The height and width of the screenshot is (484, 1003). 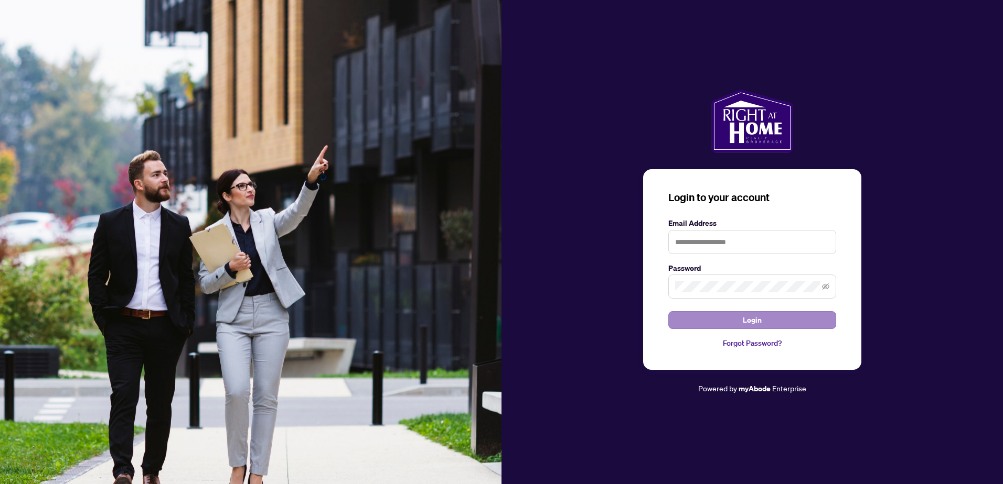 I want to click on span: eye-invisible, so click(x=825, y=287).